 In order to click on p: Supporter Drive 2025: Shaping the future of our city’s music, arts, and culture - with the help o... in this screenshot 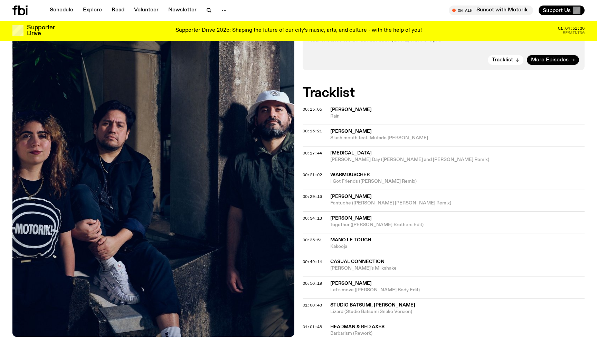, I will do `click(298, 31)`.